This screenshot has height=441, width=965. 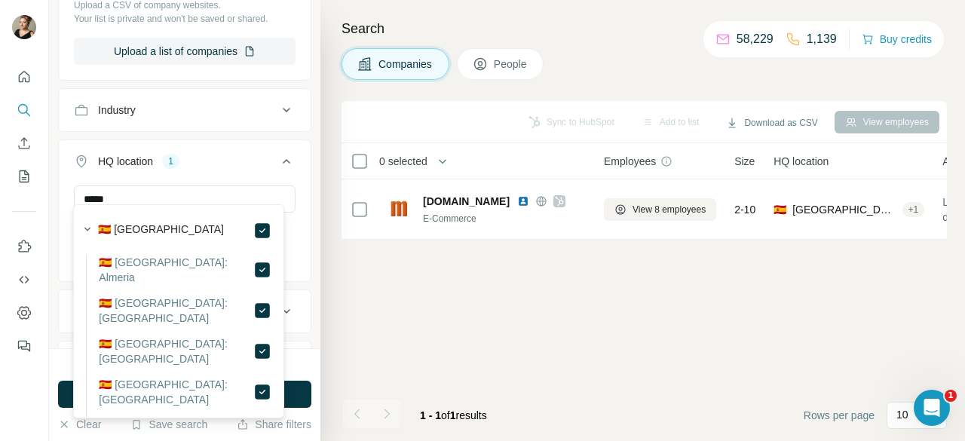 What do you see at coordinates (24, 143) in the screenshot?
I see `button: Enrich CSV` at bounding box center [24, 143].